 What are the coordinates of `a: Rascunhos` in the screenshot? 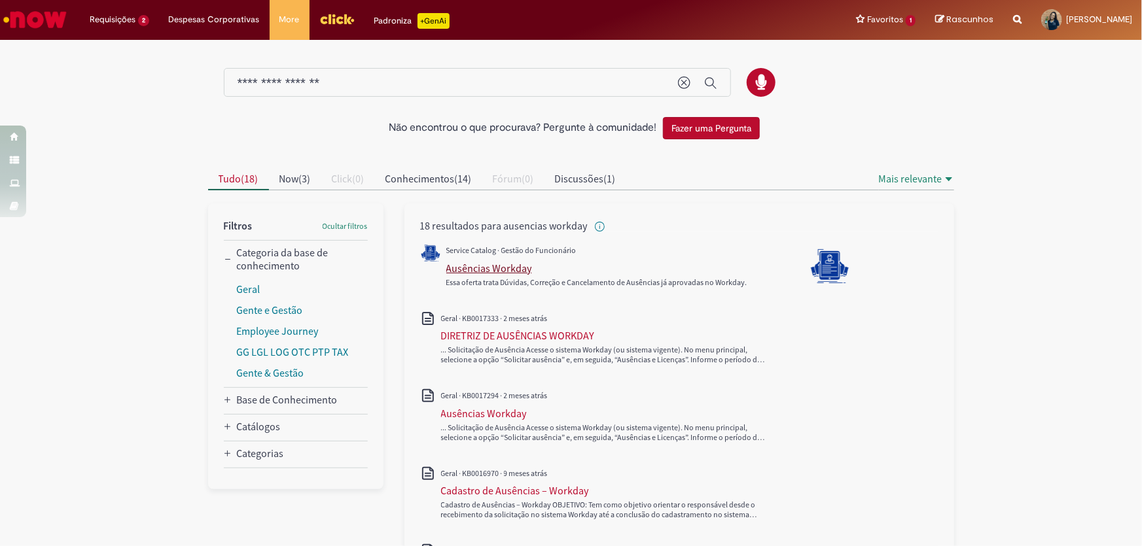 It's located at (964, 20).